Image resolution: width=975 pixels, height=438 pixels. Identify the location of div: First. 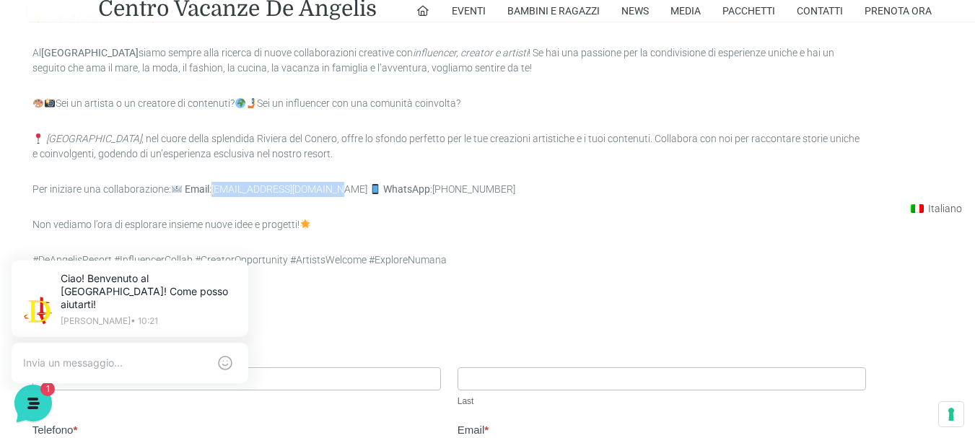
(237, 401).